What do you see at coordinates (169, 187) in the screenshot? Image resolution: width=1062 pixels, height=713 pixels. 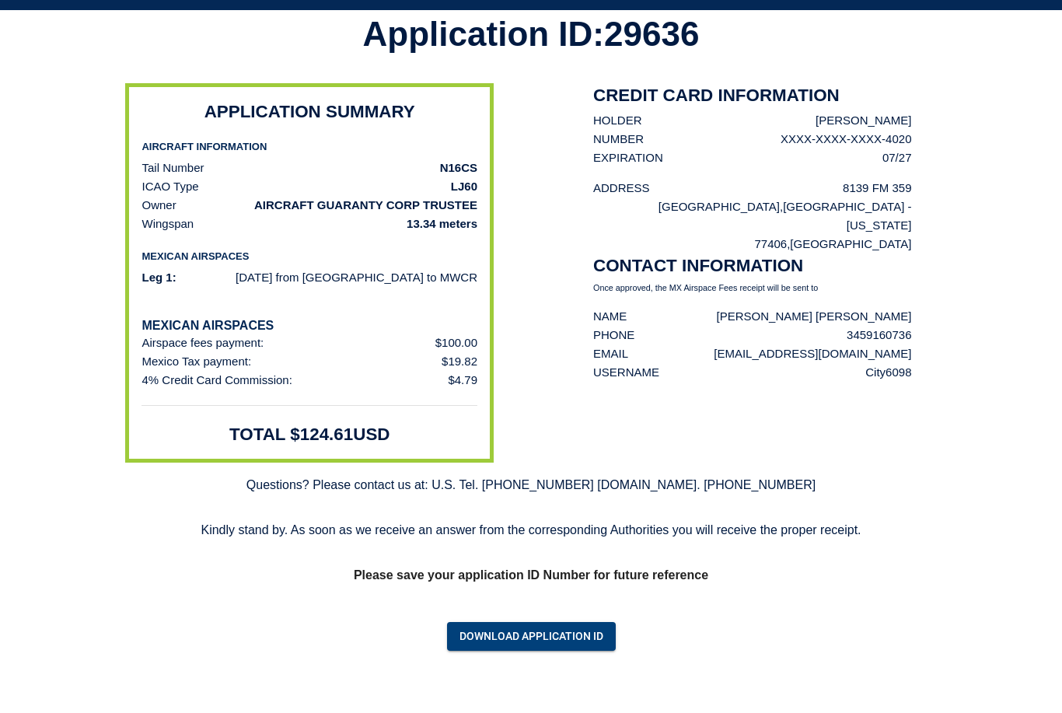 I see `p: ICAO Type` at bounding box center [169, 187].